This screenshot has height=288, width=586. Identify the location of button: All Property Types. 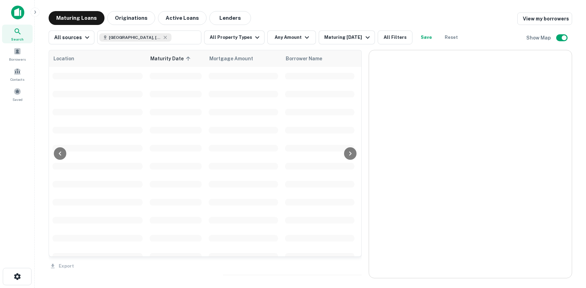
(234, 37).